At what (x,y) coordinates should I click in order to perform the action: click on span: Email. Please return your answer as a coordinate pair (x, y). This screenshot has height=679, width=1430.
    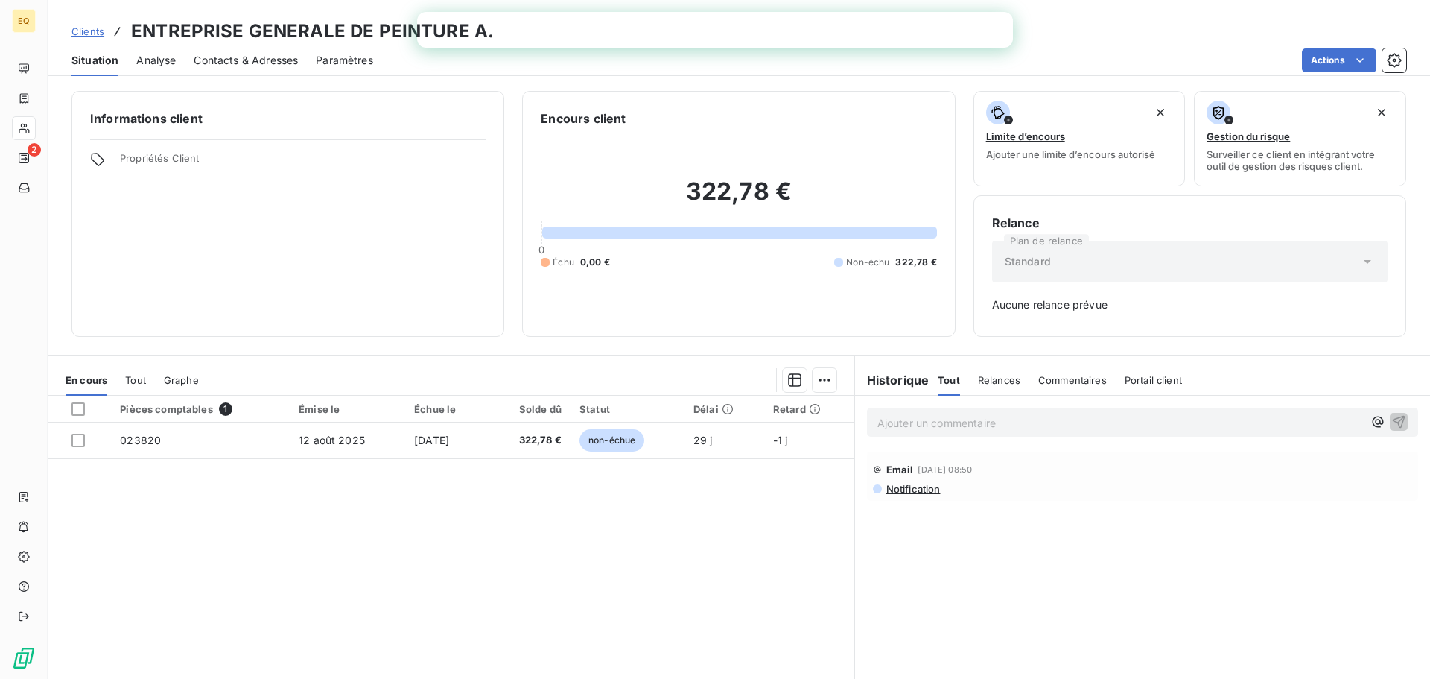
    Looking at the image, I should click on (900, 469).